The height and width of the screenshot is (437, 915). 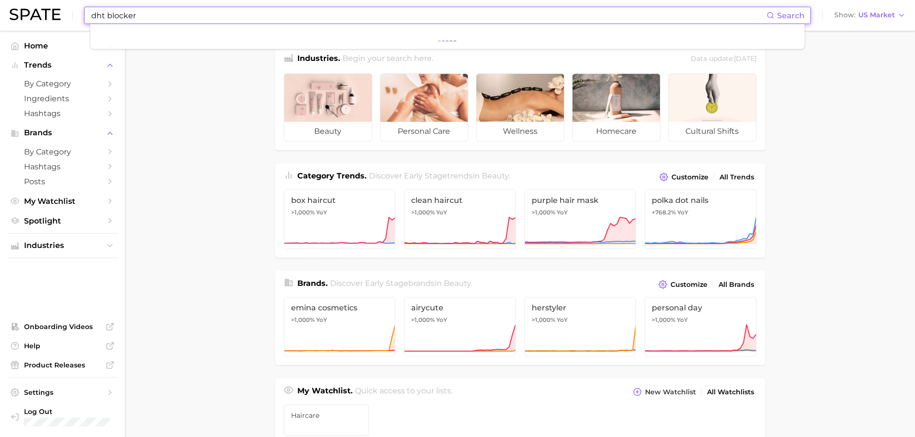 What do you see at coordinates (580, 308) in the screenshot?
I see `span: herstyler` at bounding box center [580, 308].